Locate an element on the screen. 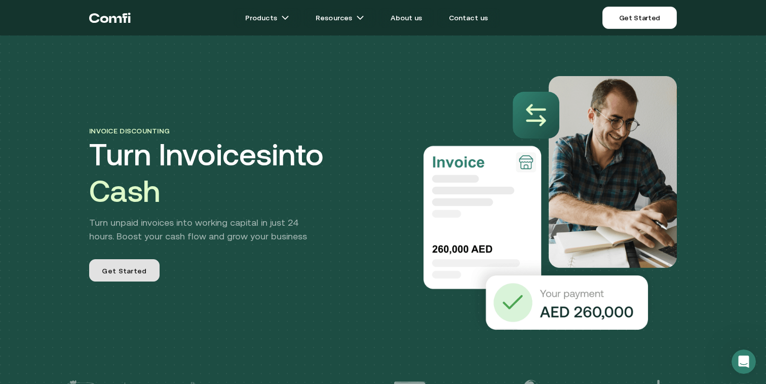 Image resolution: width=766 pixels, height=384 pixels. a: Productsarrow icons is located at coordinates (267, 18).